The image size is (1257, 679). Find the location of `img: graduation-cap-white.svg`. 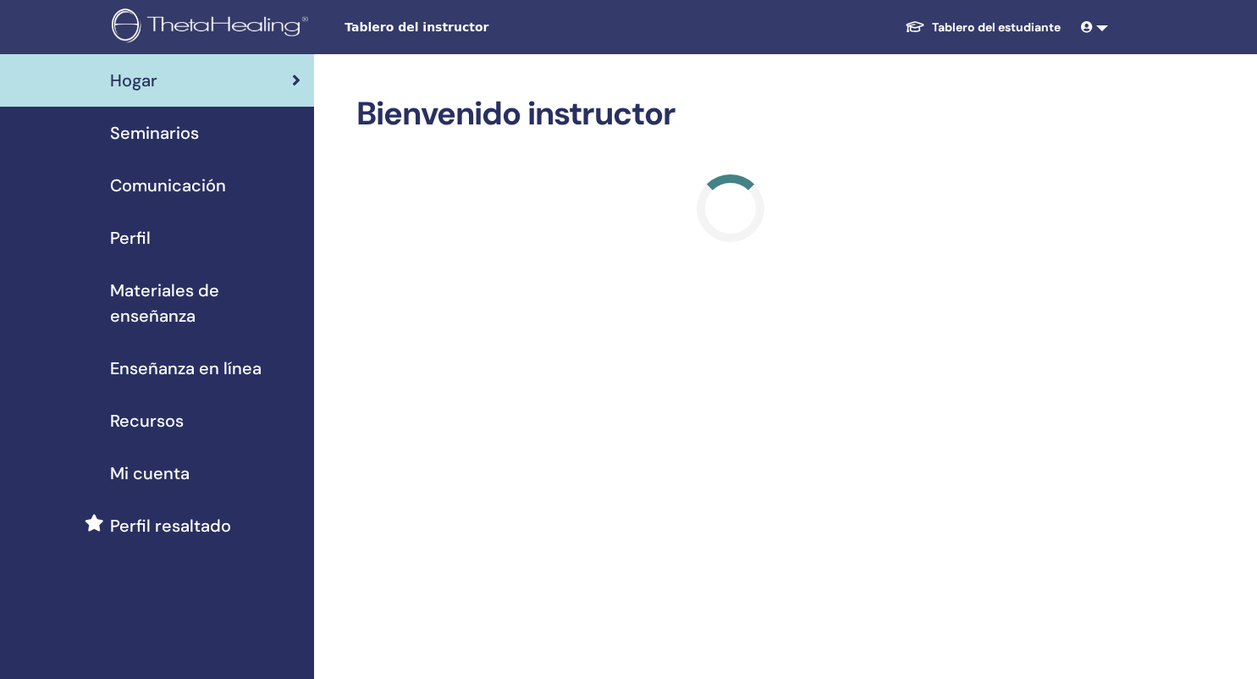

img: graduation-cap-white.svg is located at coordinates (915, 26).